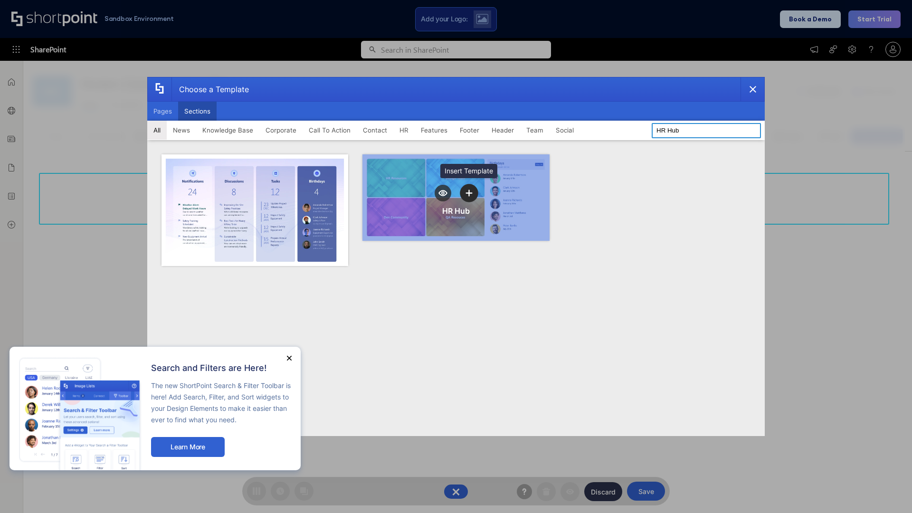 This screenshot has height=513, width=912. I want to click on button: Social, so click(565, 130).